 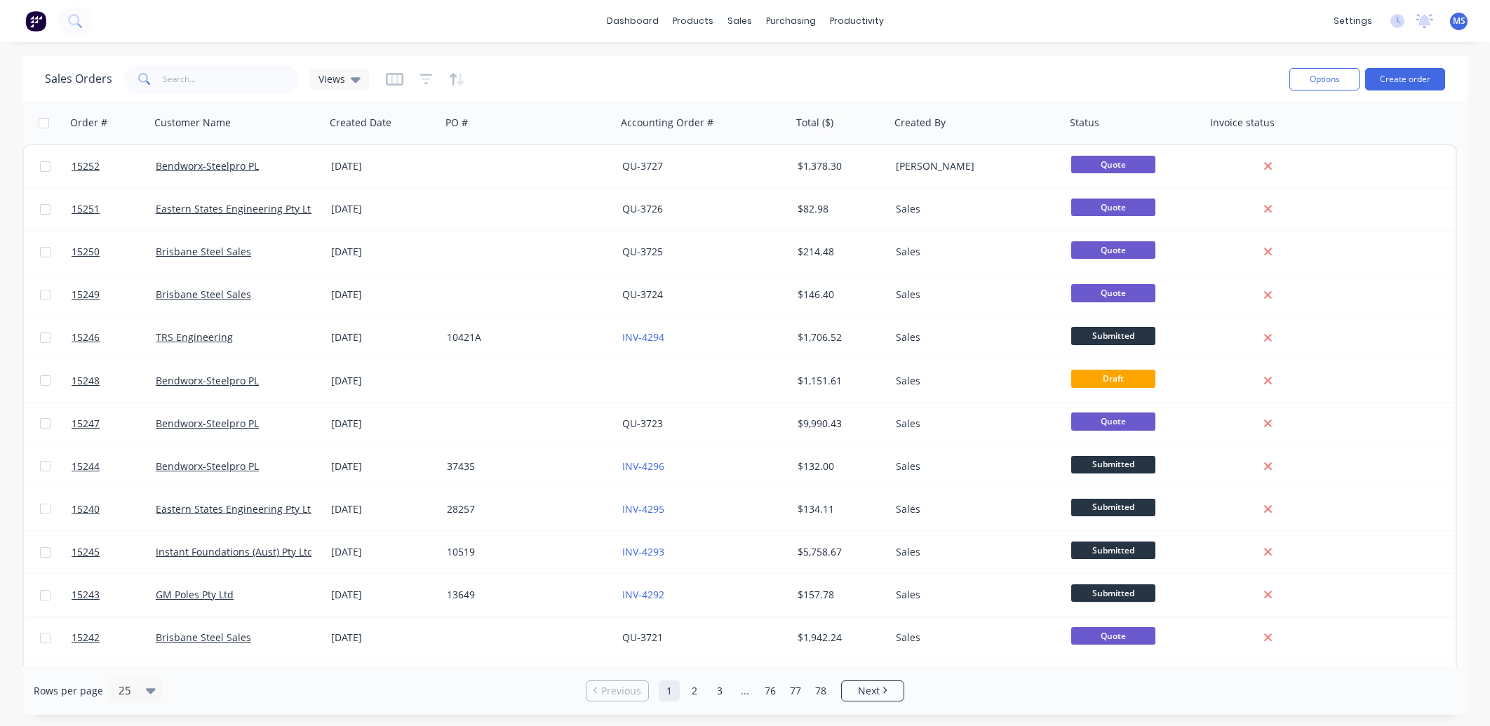 What do you see at coordinates (740, 21) in the screenshot?
I see `div: sales` at bounding box center [740, 21].